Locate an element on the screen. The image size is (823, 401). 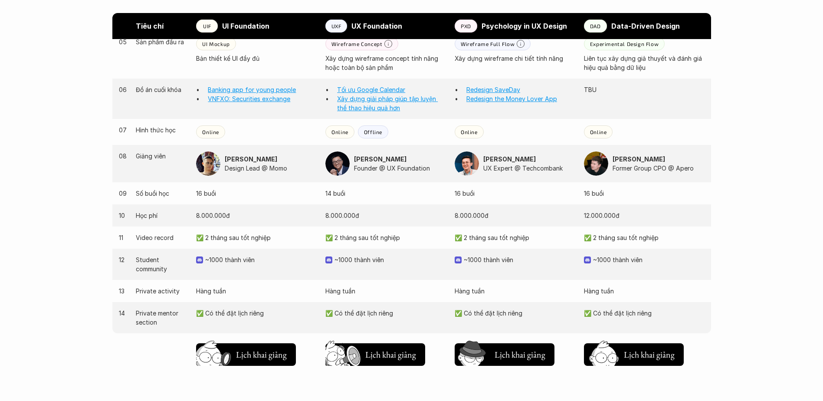
a: Redesign SaveDay is located at coordinates (493, 89).